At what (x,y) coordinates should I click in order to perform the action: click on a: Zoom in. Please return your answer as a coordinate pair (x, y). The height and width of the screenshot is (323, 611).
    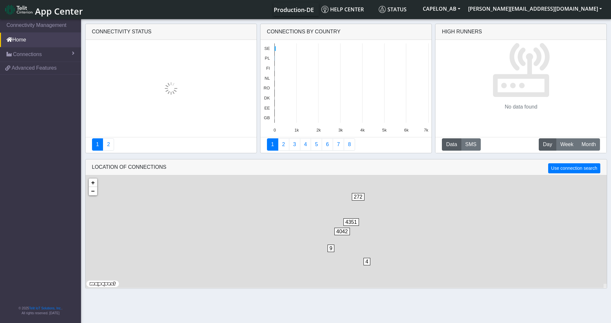
    Looking at the image, I should click on (93, 183).